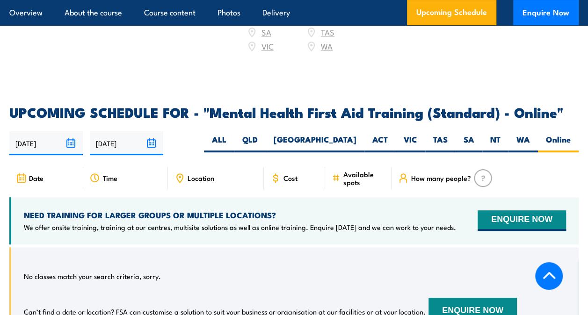  I want to click on label: VIC, so click(410, 143).